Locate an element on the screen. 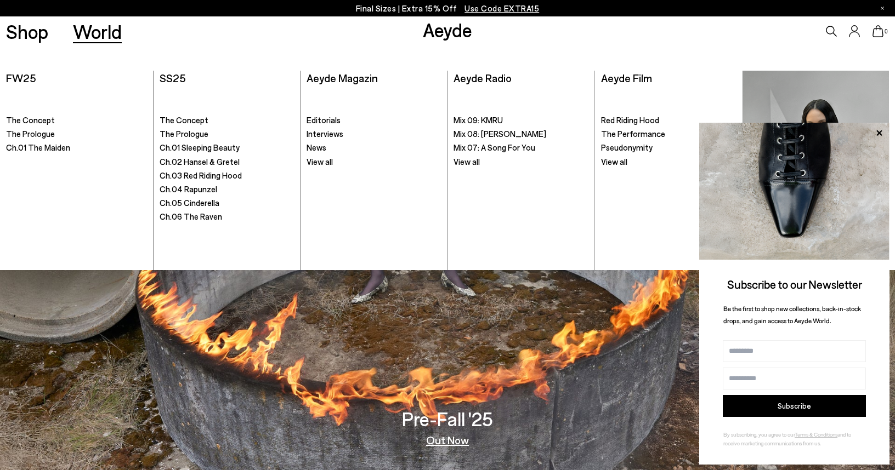  a: News is located at coordinates (373, 148).